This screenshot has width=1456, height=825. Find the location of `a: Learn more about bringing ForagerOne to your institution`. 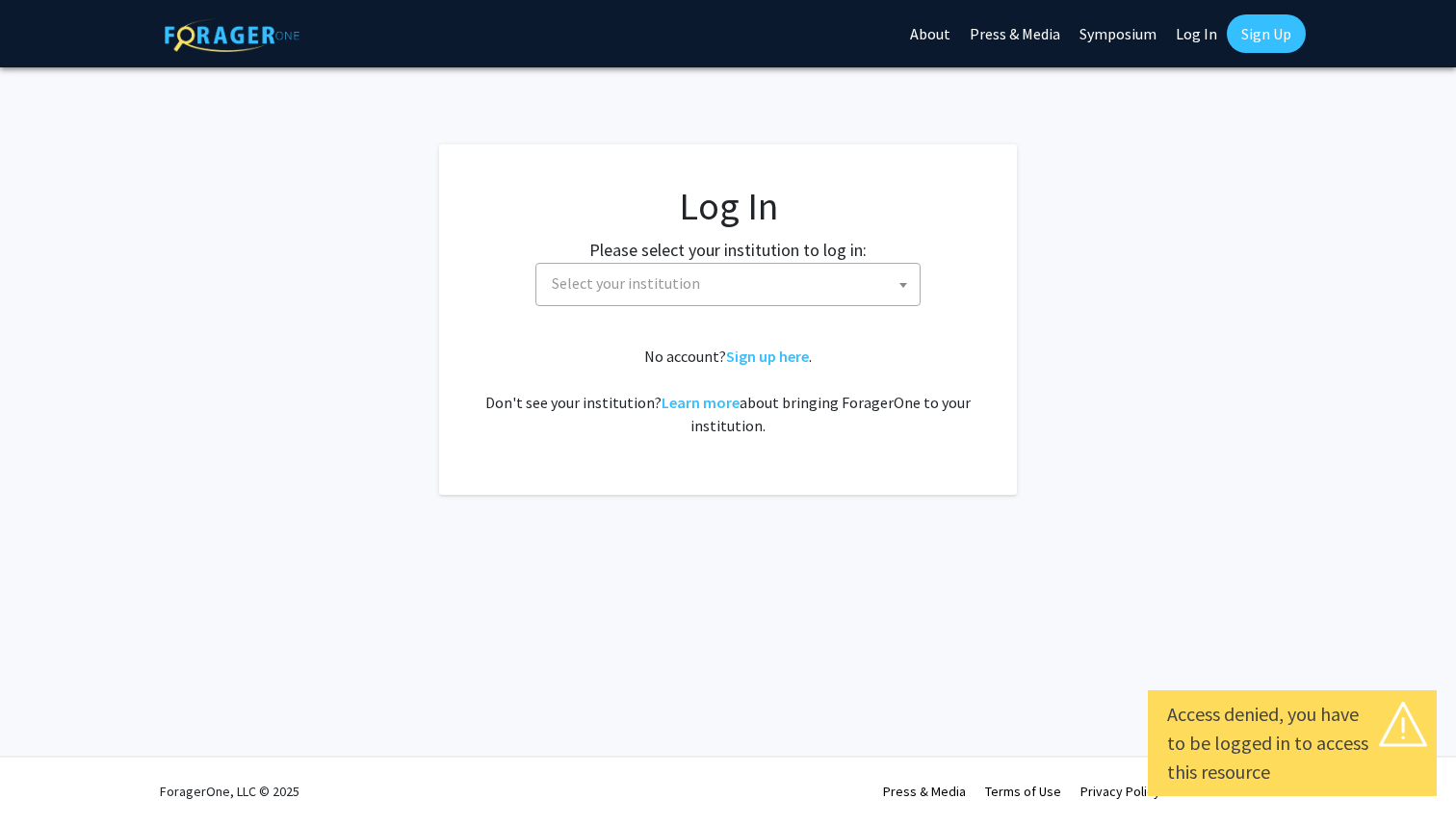

a: Learn more about bringing ForagerOne to your institution is located at coordinates (700, 403).